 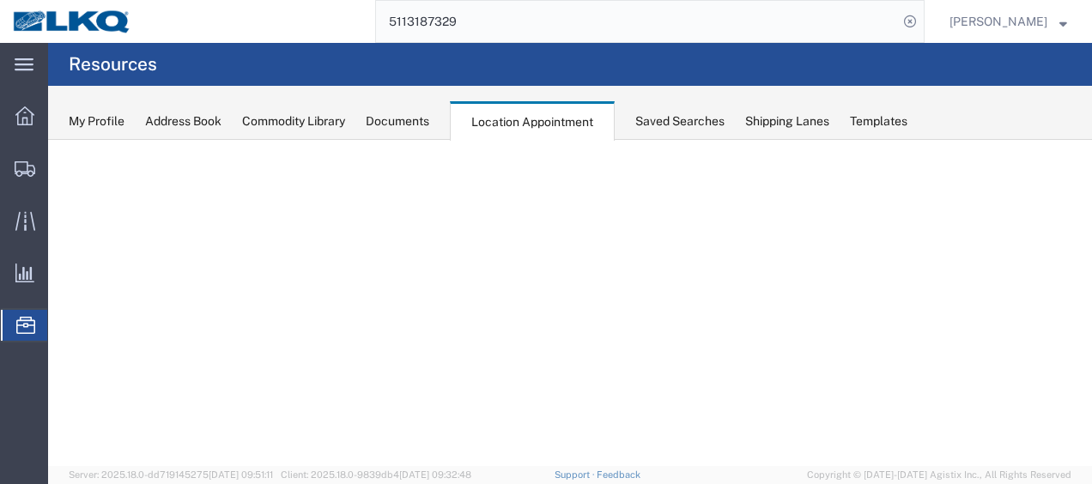 I want to click on div: Templates, so click(x=878, y=121).